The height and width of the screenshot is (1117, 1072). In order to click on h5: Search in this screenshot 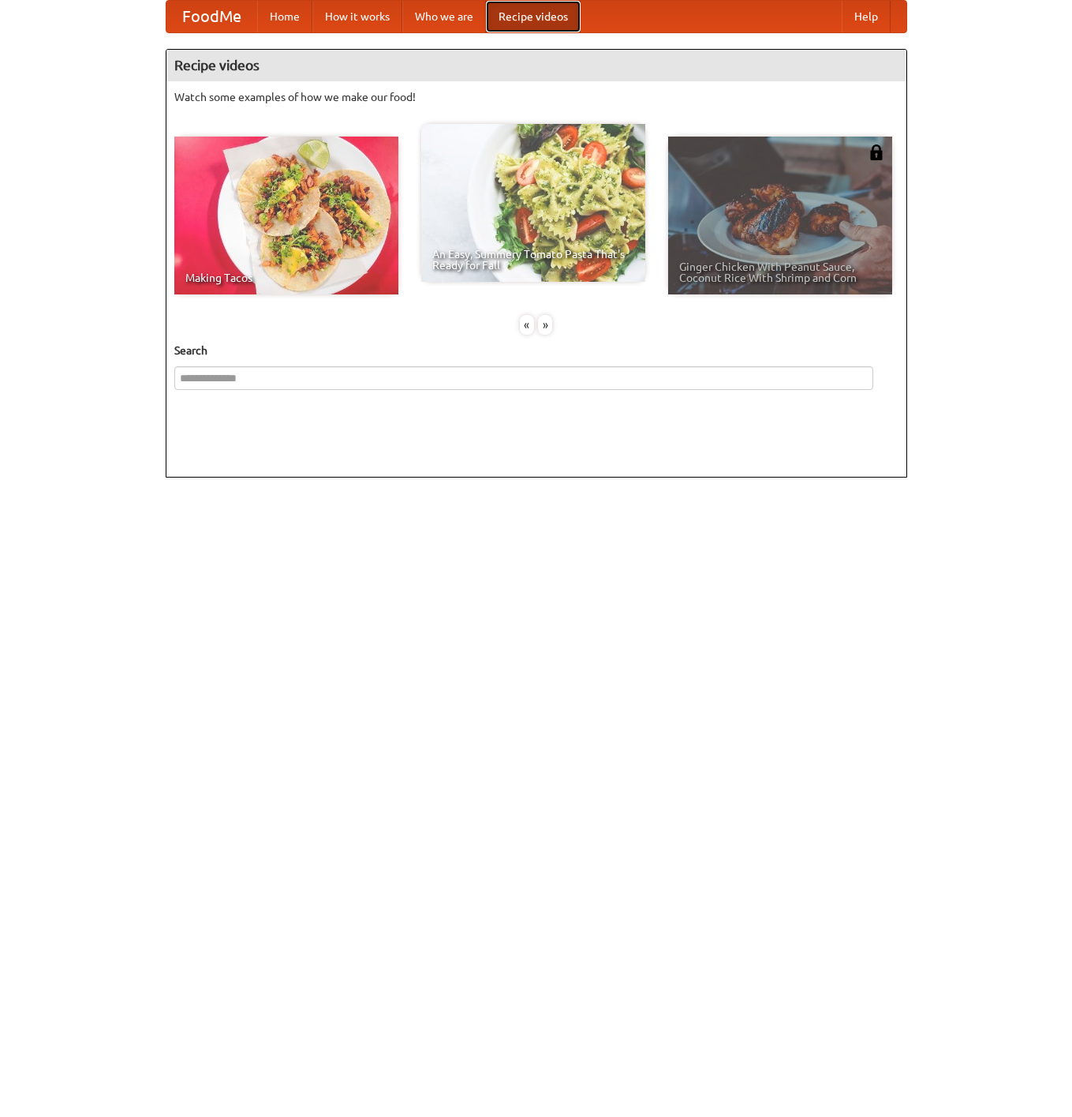, I will do `click(537, 350)`.